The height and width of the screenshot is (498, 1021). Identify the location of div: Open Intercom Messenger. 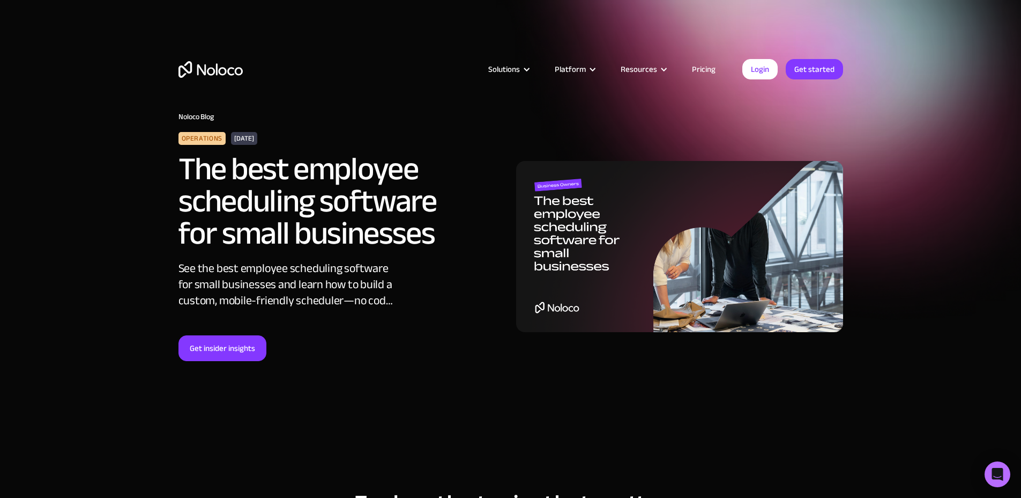
(998, 474).